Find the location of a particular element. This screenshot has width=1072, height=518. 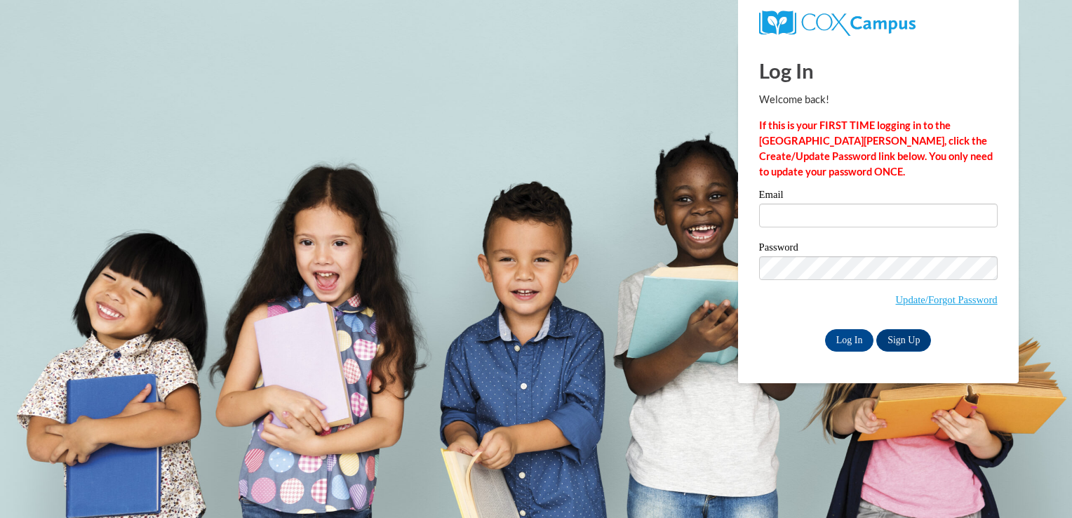

img: COX Campus is located at coordinates (837, 23).